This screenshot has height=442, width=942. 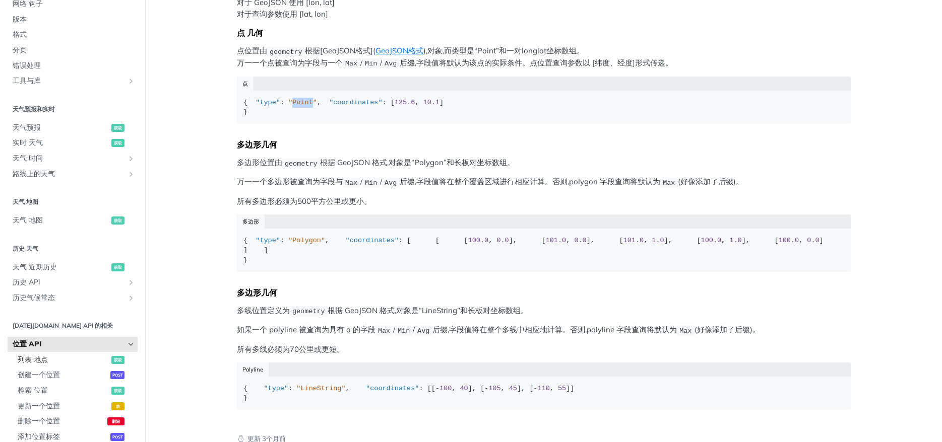 I want to click on span: "LineString", so click(x=320, y=388).